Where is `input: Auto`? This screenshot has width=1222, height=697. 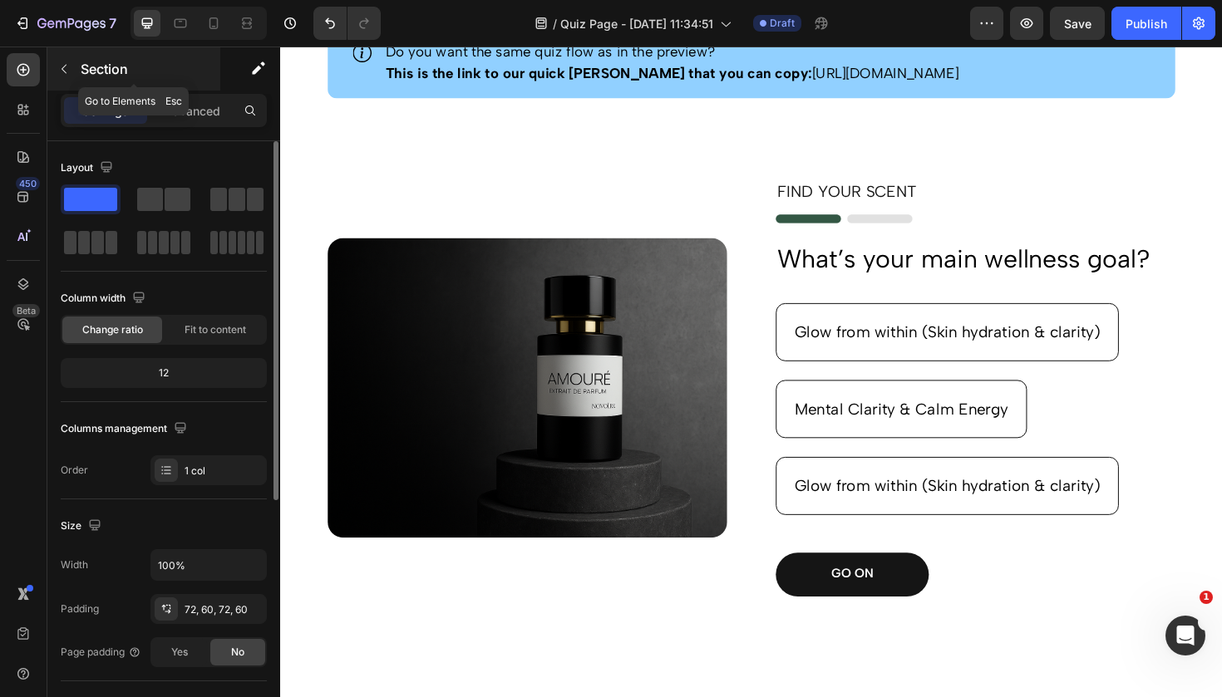
input: Auto is located at coordinates (209, 565).